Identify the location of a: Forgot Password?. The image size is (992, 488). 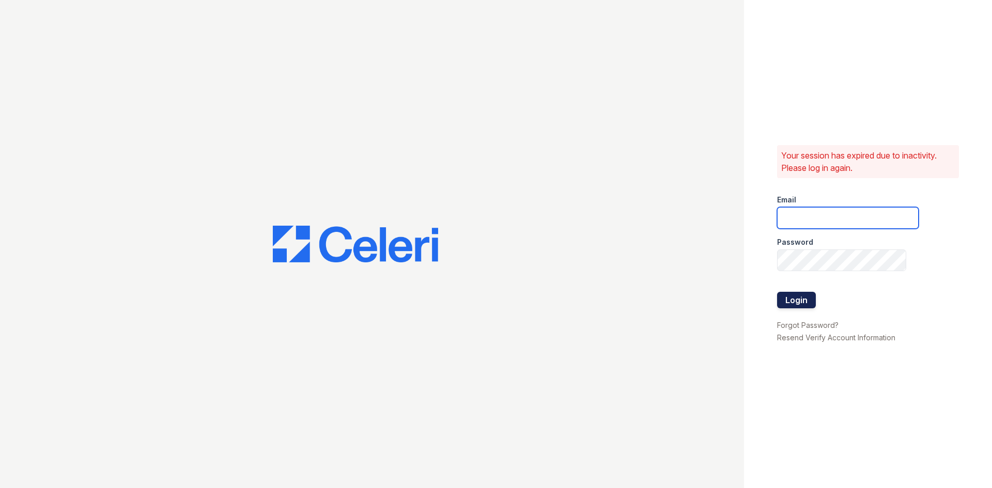
(807, 325).